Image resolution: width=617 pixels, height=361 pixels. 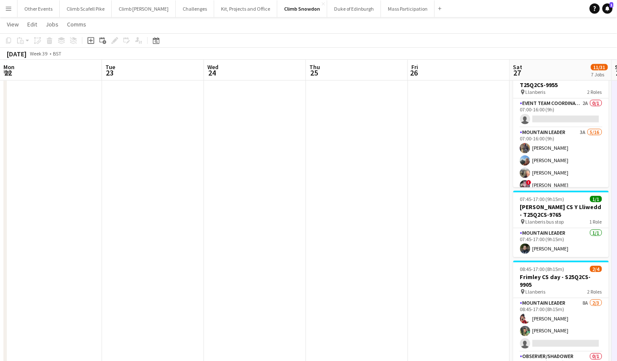 I want to click on button: Climb Scafell Pike, so click(x=86, y=9).